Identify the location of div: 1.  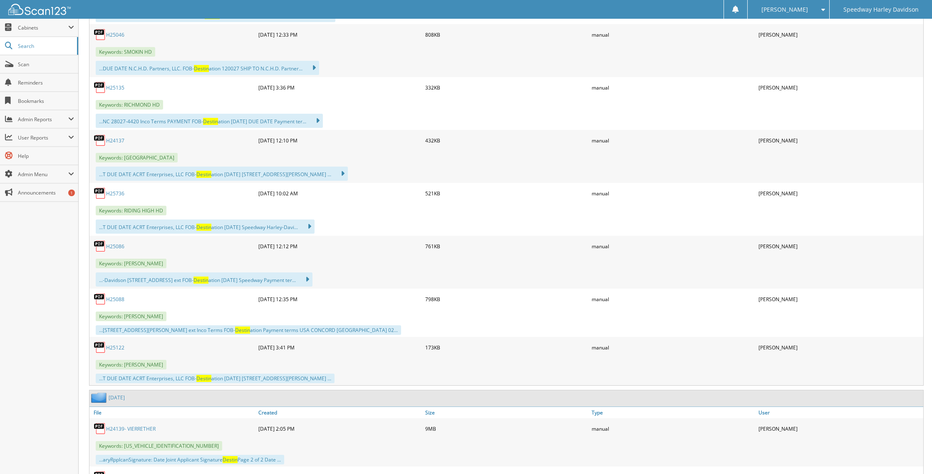
(72, 193).